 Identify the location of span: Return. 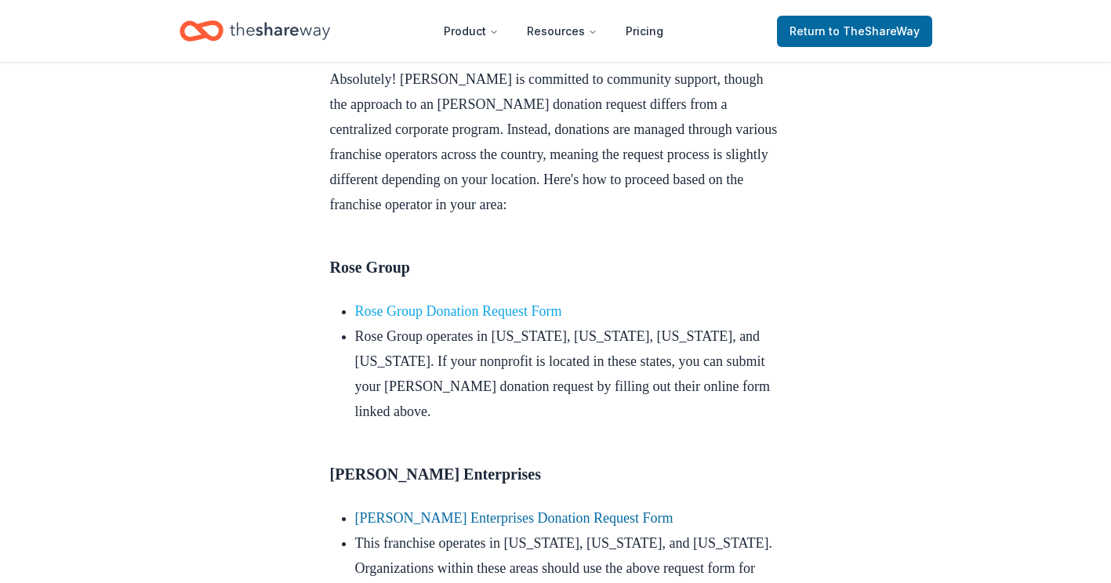
(854, 31).